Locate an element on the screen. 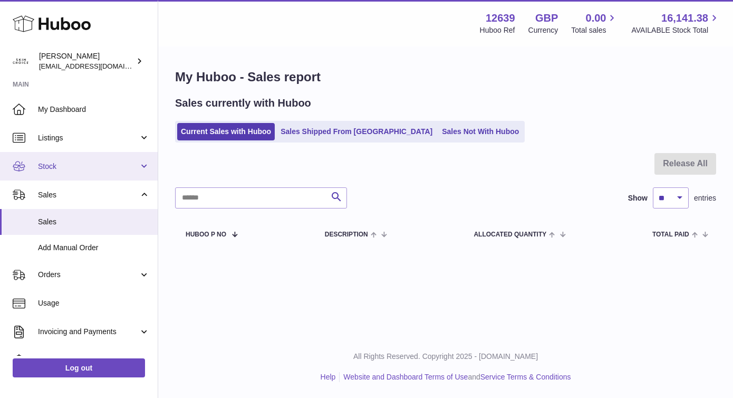  span: My Dashboard is located at coordinates (94, 109).